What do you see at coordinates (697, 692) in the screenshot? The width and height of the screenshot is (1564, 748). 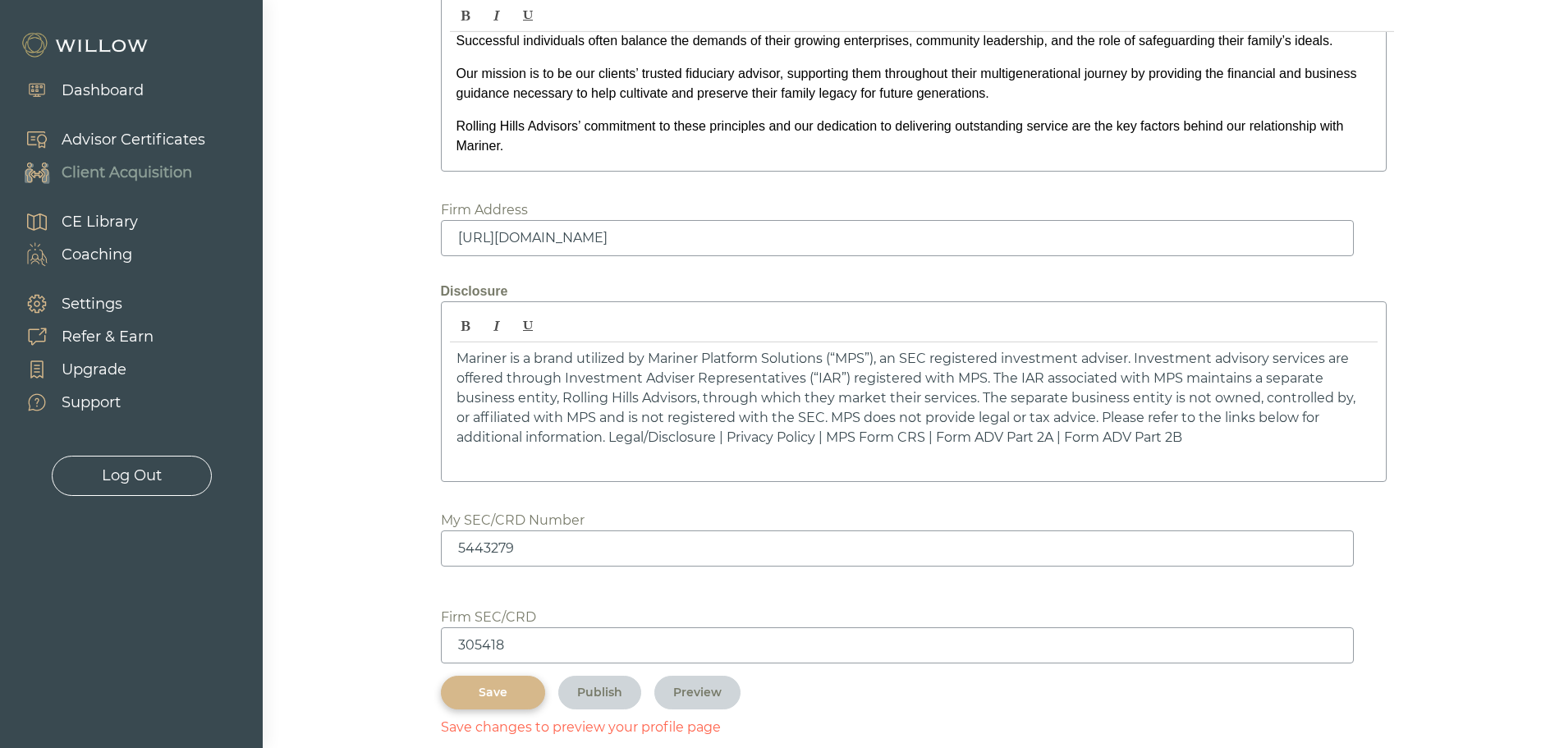 I see `button: Preview` at bounding box center [697, 692].